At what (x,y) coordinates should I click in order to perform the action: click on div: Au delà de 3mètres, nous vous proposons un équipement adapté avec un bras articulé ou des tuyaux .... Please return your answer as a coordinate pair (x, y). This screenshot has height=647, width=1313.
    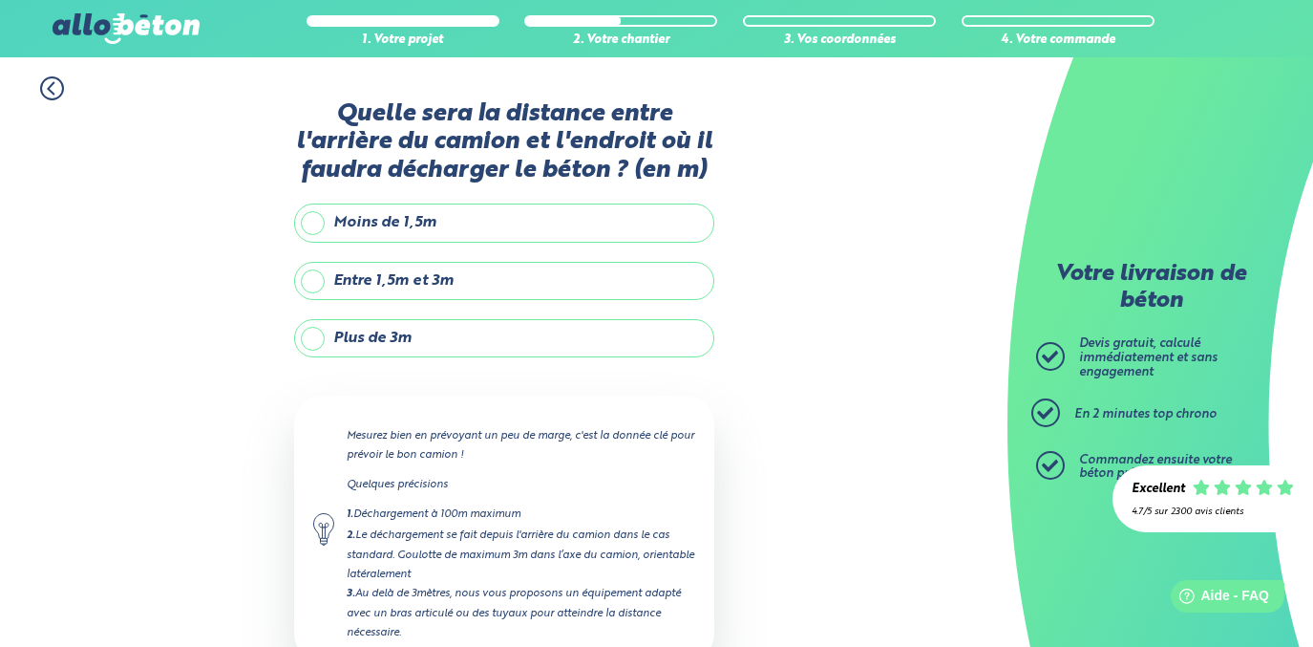
    Looking at the image, I should click on (520, 612).